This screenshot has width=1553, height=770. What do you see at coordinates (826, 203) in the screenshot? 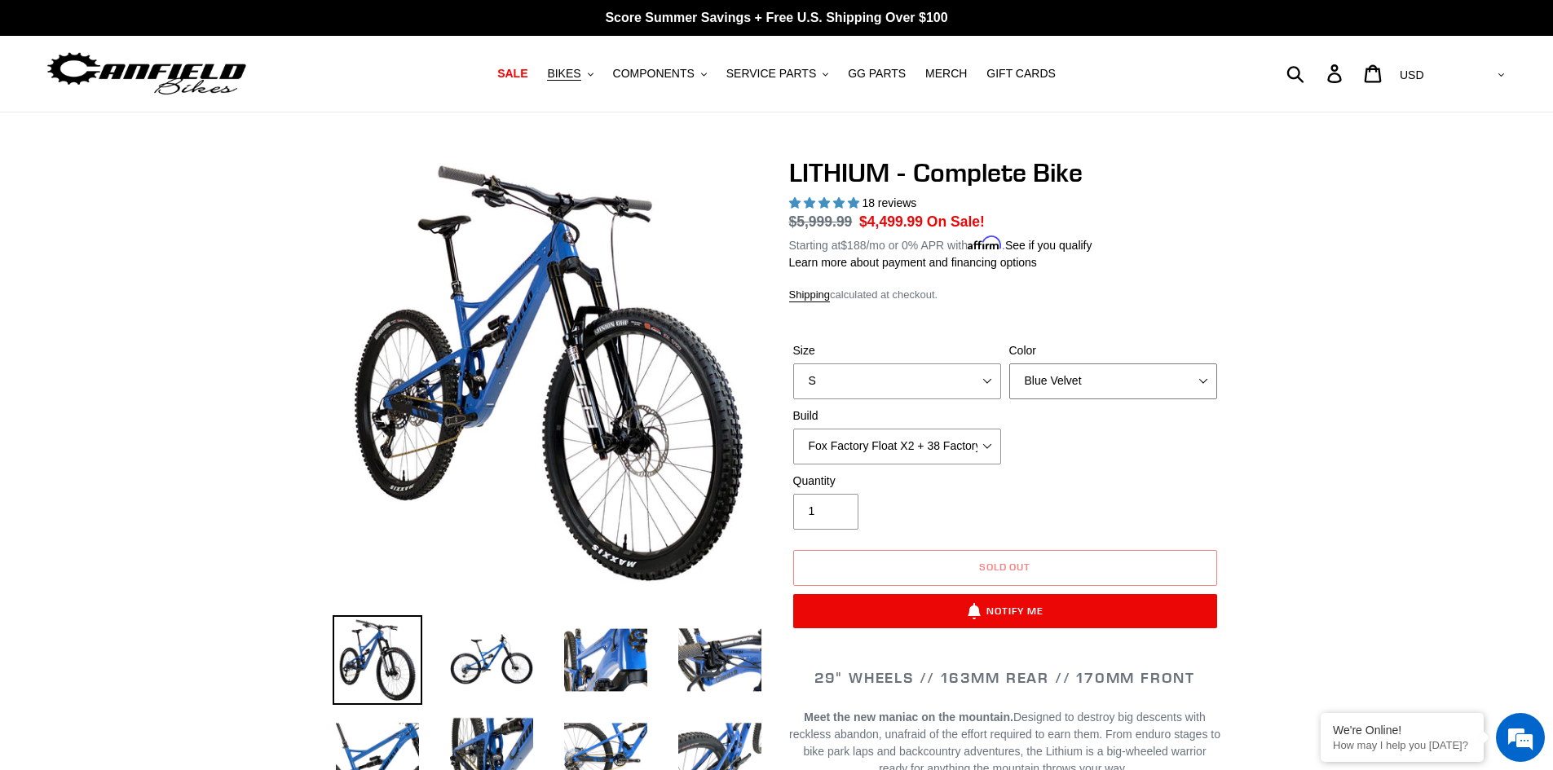
I see `span: 5.00 stars` at bounding box center [826, 203].